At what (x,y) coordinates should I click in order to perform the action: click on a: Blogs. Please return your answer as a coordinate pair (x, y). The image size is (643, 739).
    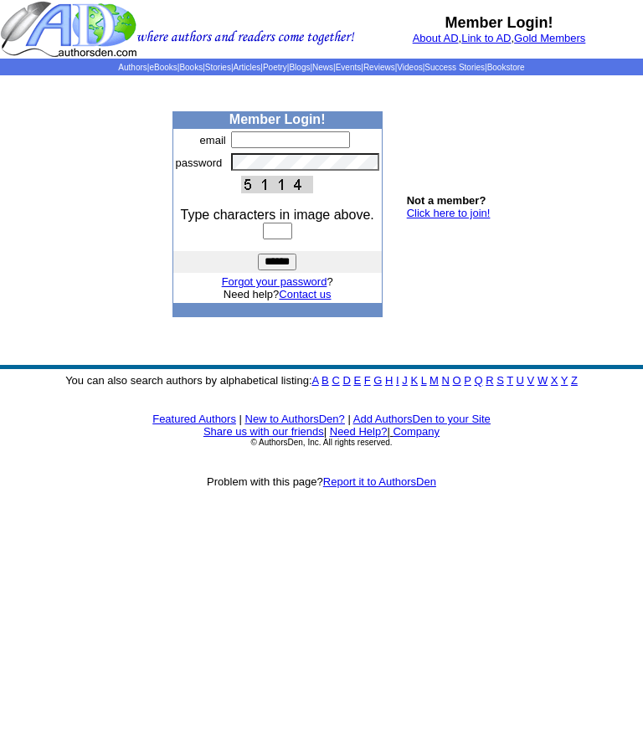
    Looking at the image, I should click on (299, 67).